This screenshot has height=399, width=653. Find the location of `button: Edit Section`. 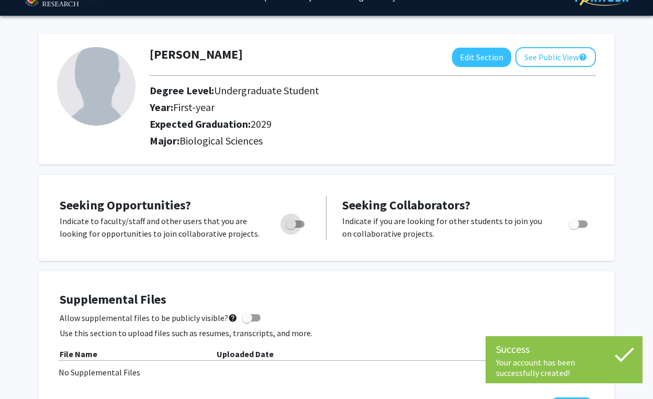

button: Edit Section is located at coordinates (481, 57).